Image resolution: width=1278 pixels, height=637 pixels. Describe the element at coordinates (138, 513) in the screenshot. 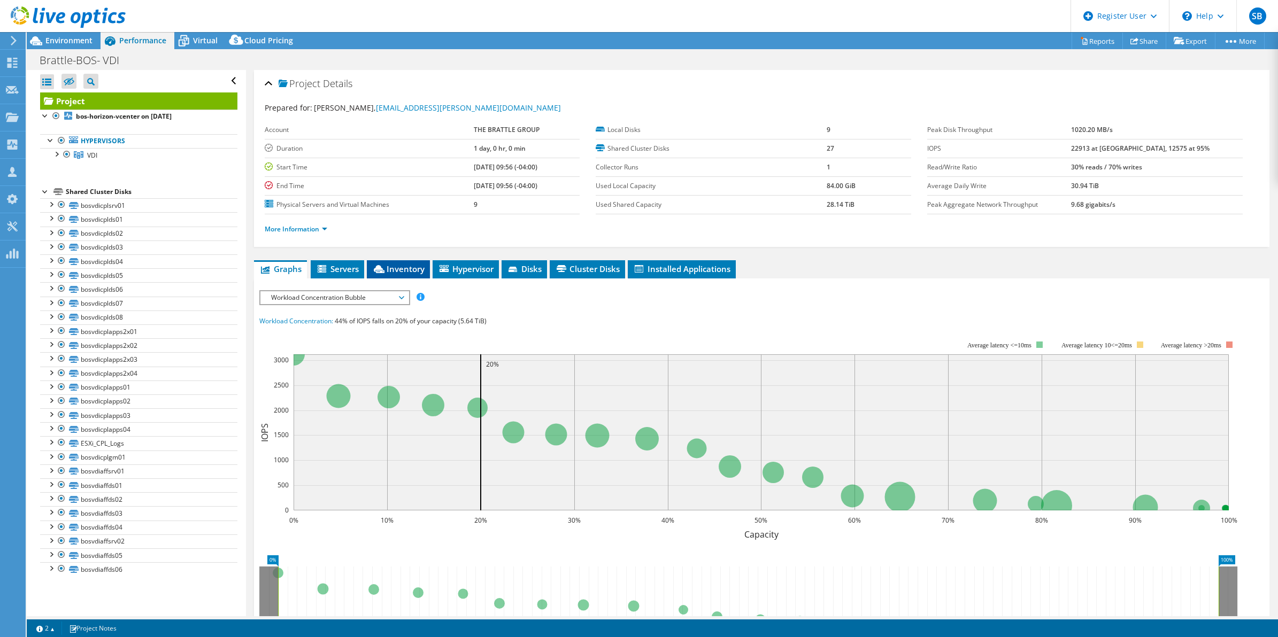

I see `a: bosvdiaffds03` at that location.